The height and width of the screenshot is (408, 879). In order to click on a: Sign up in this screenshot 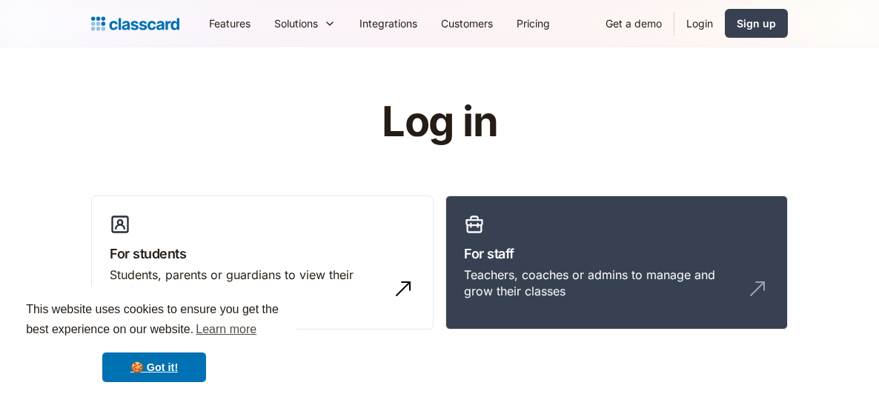, I will do `click(756, 23)`.